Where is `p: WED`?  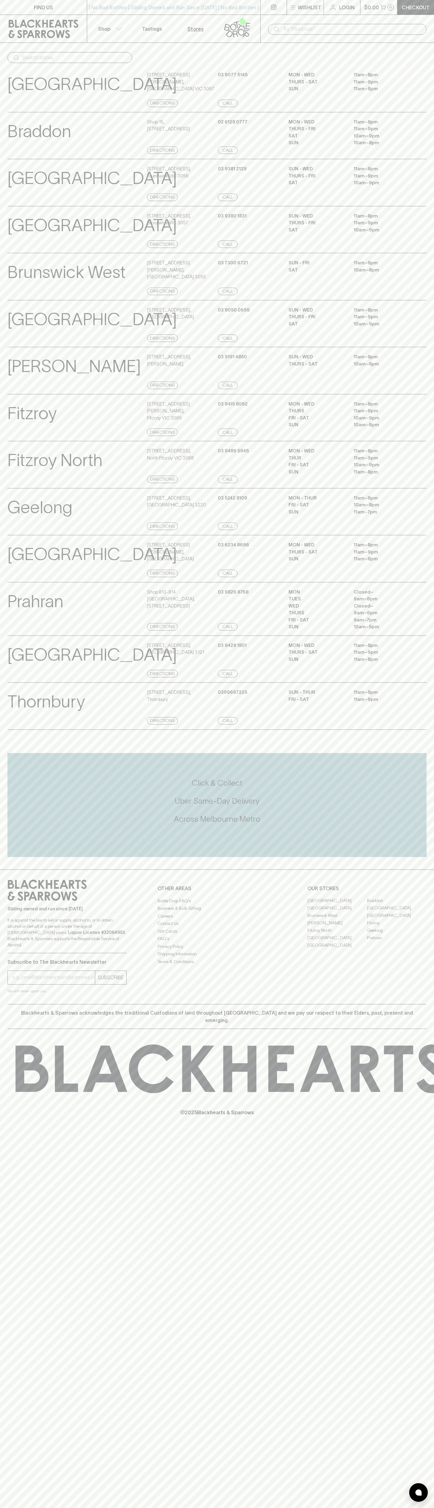
p: WED is located at coordinates (316, 606).